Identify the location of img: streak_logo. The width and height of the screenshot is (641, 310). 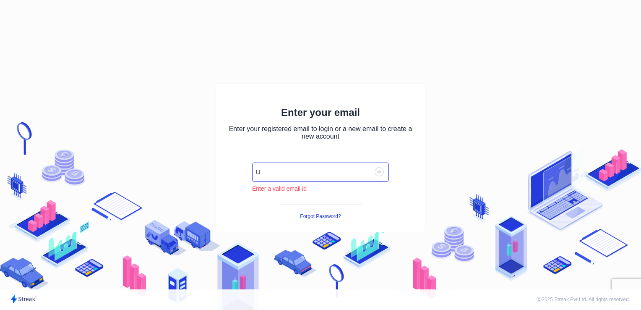
(24, 299).